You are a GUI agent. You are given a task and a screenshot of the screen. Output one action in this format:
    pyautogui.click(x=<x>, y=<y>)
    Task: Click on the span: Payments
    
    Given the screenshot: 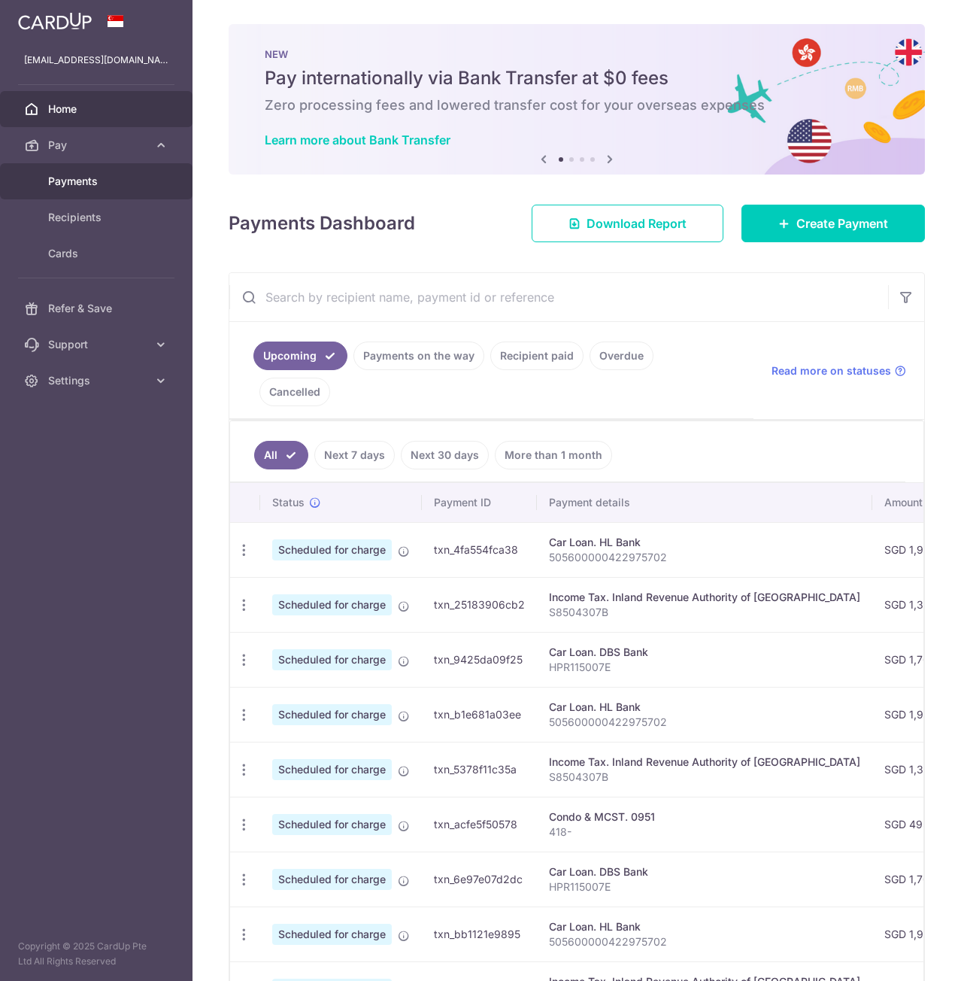 What is the action you would take?
    pyautogui.click(x=98, y=181)
    